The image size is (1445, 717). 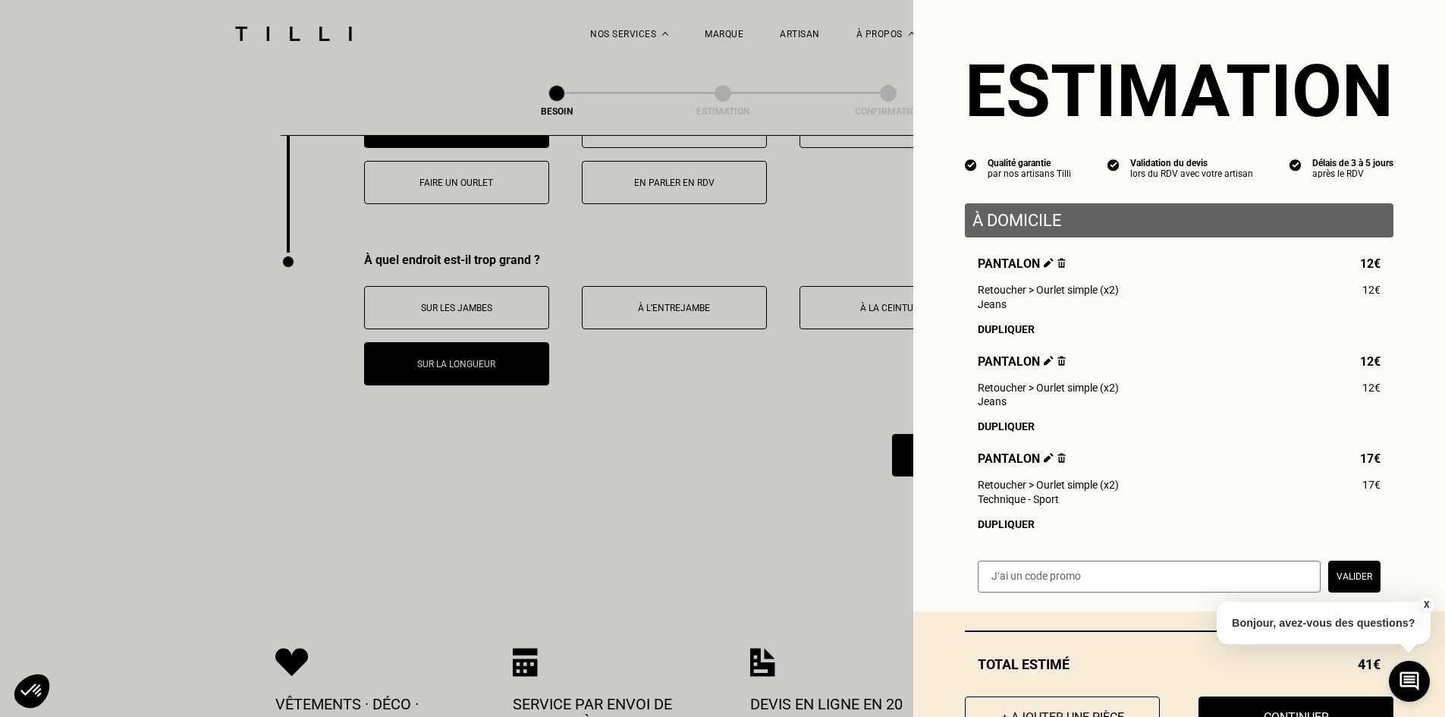 What do you see at coordinates (1192, 174) in the screenshot?
I see `div: lors du RDV avec votre artisan` at bounding box center [1192, 174].